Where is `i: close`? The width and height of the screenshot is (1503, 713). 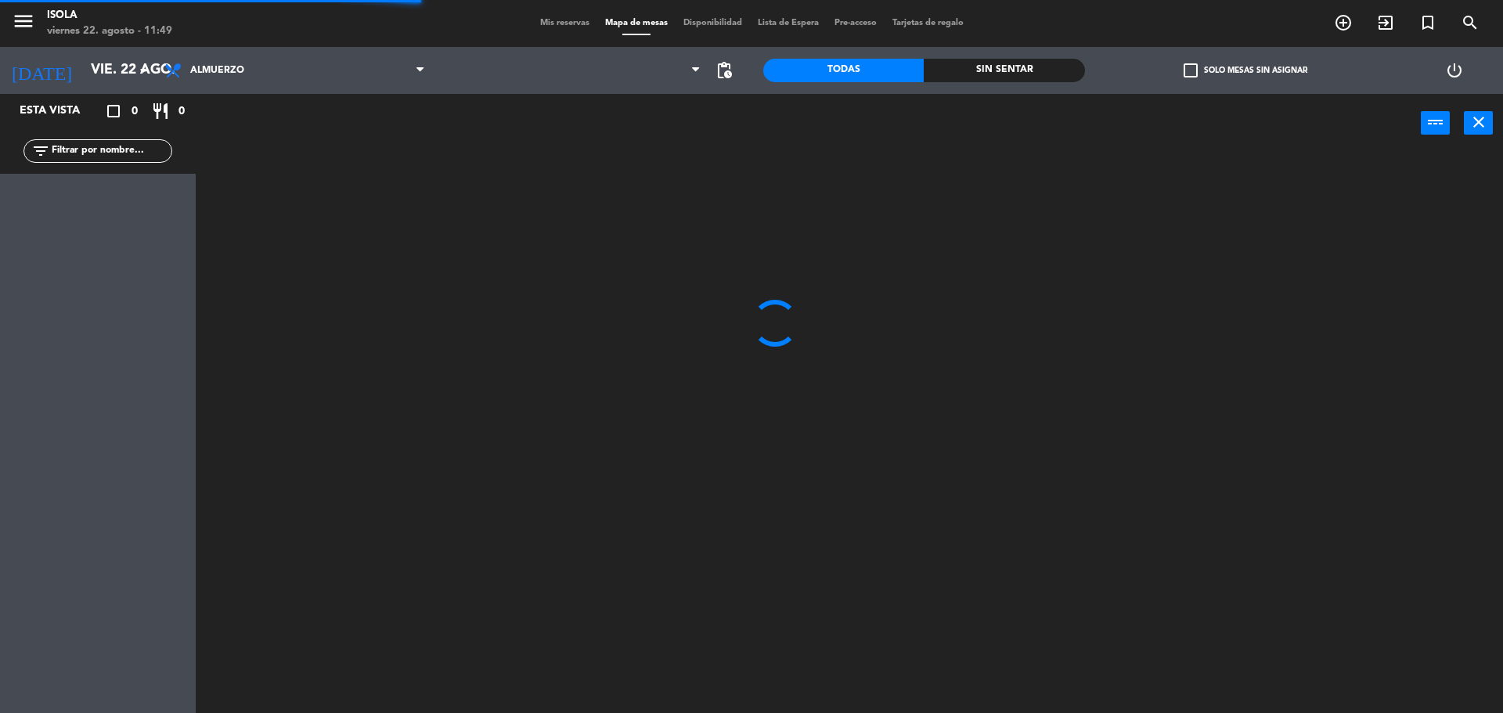
i: close is located at coordinates (1478, 122).